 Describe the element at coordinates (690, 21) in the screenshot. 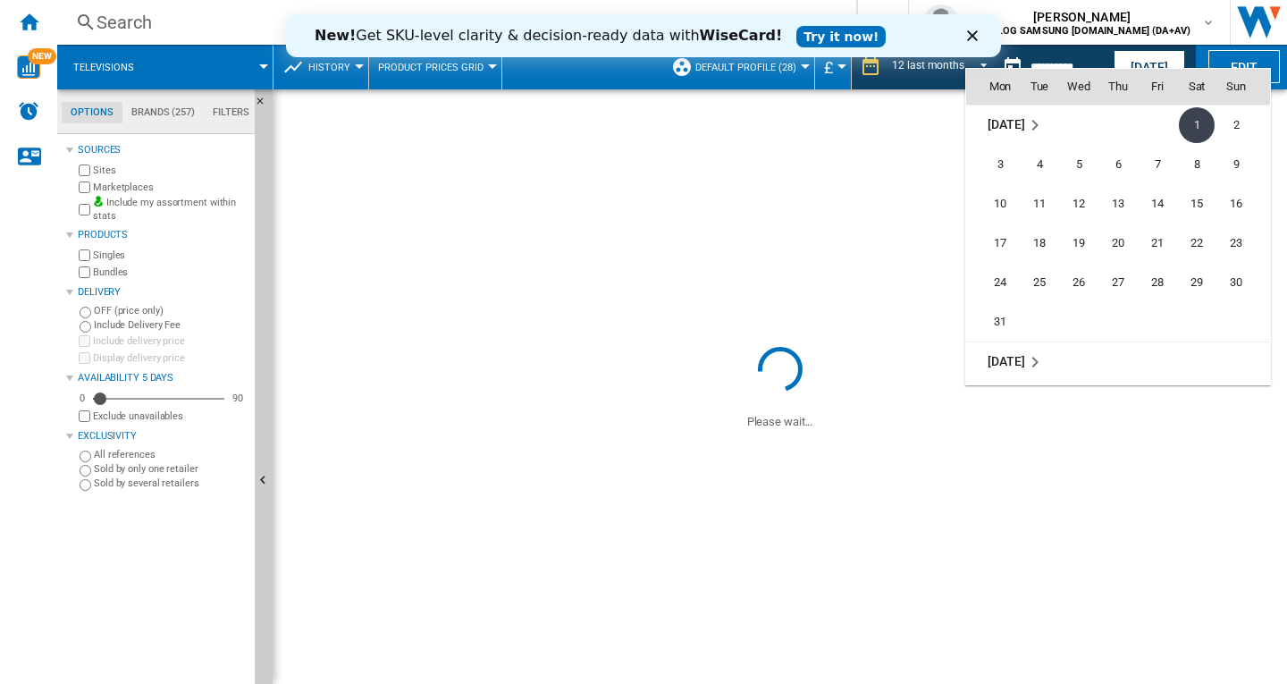

I see `div: Close` at that location.